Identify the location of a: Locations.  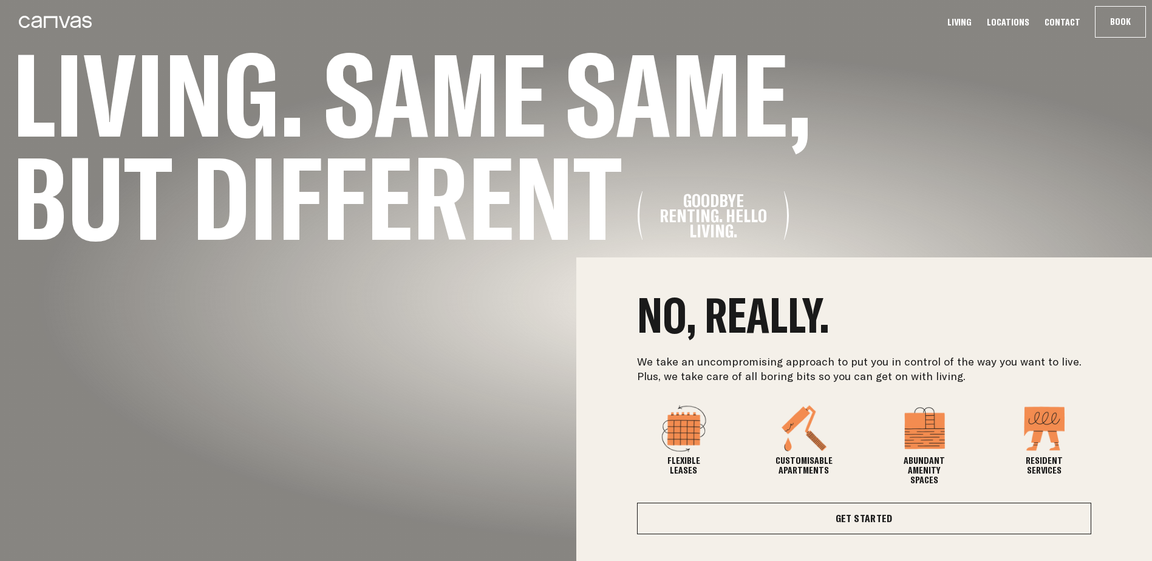
(1008, 22).